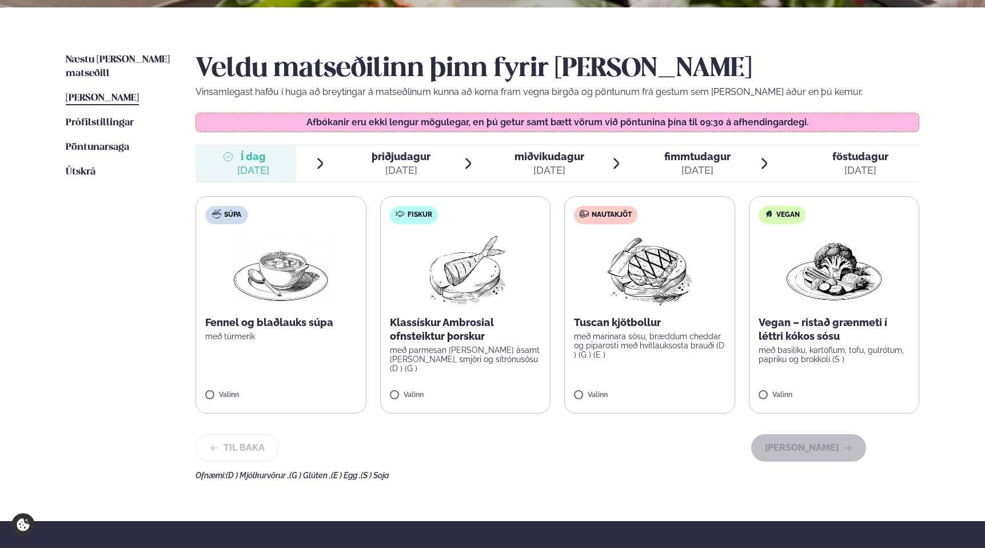 Image resolution: width=985 pixels, height=548 pixels. I want to click on p: Tuscan kjötbollur, so click(649, 322).